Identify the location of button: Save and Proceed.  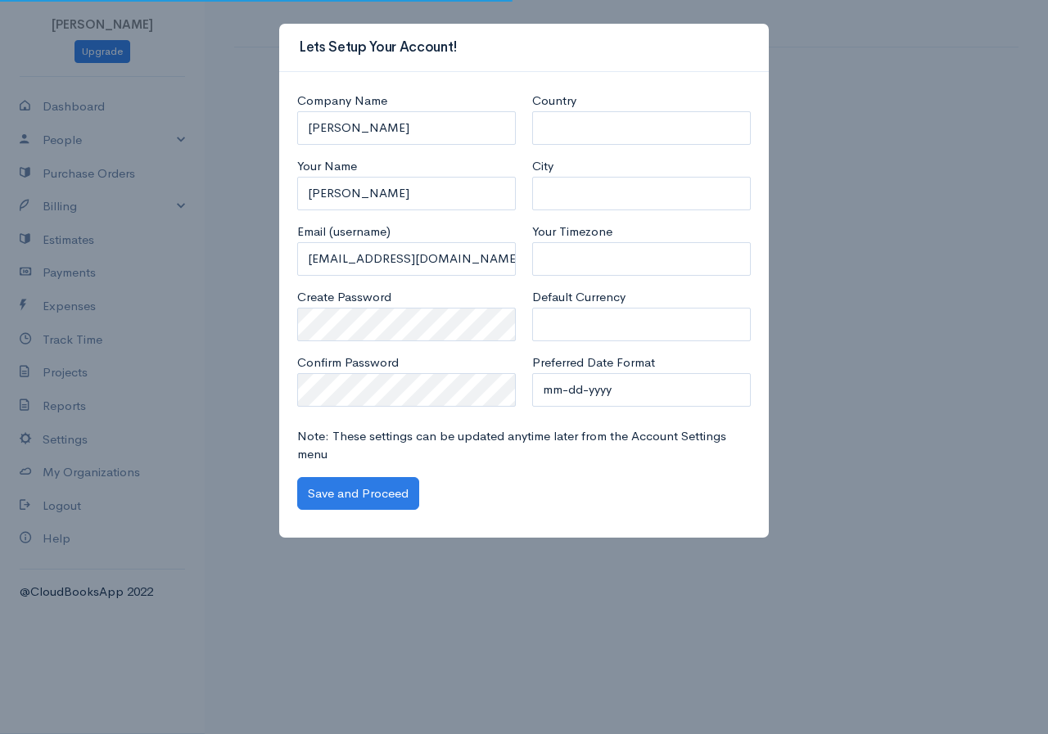
(358, 494).